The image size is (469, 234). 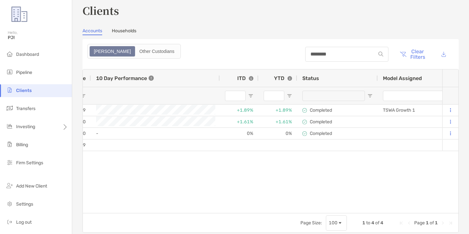 I want to click on img: transfers icon, so click(x=10, y=108).